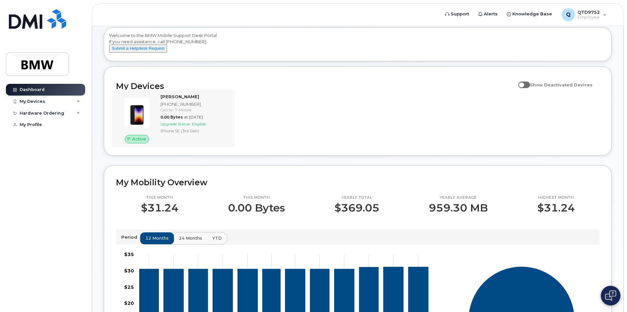 The image size is (627, 312). I want to click on p: 959.30 MB, so click(458, 208).